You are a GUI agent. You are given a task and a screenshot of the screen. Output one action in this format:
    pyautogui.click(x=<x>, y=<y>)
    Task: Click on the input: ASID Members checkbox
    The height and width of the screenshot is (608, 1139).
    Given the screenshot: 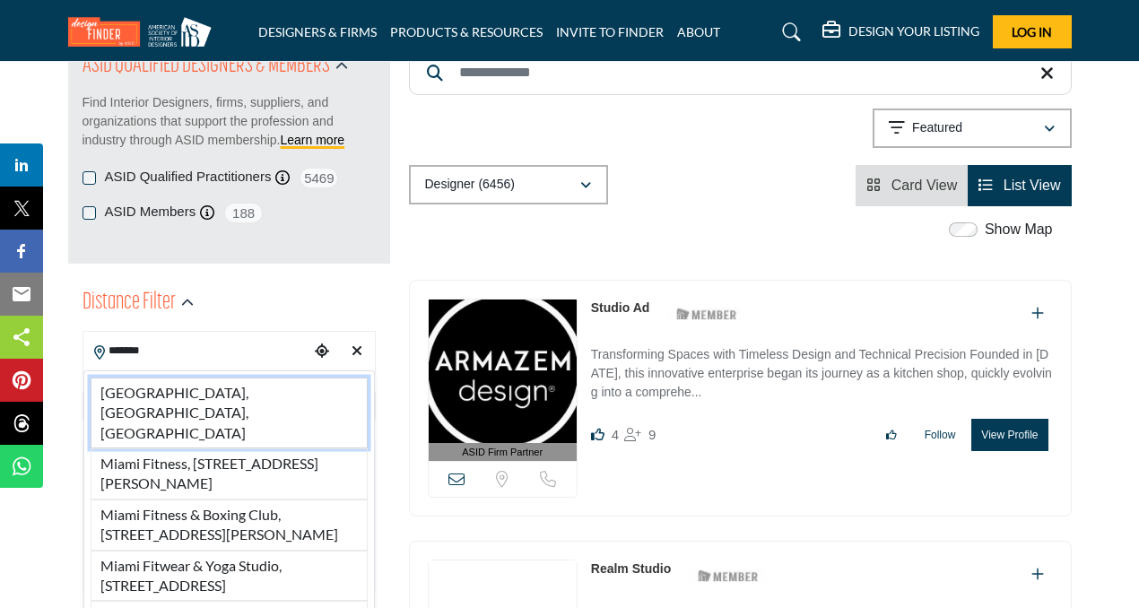 What is the action you would take?
    pyautogui.click(x=89, y=213)
    